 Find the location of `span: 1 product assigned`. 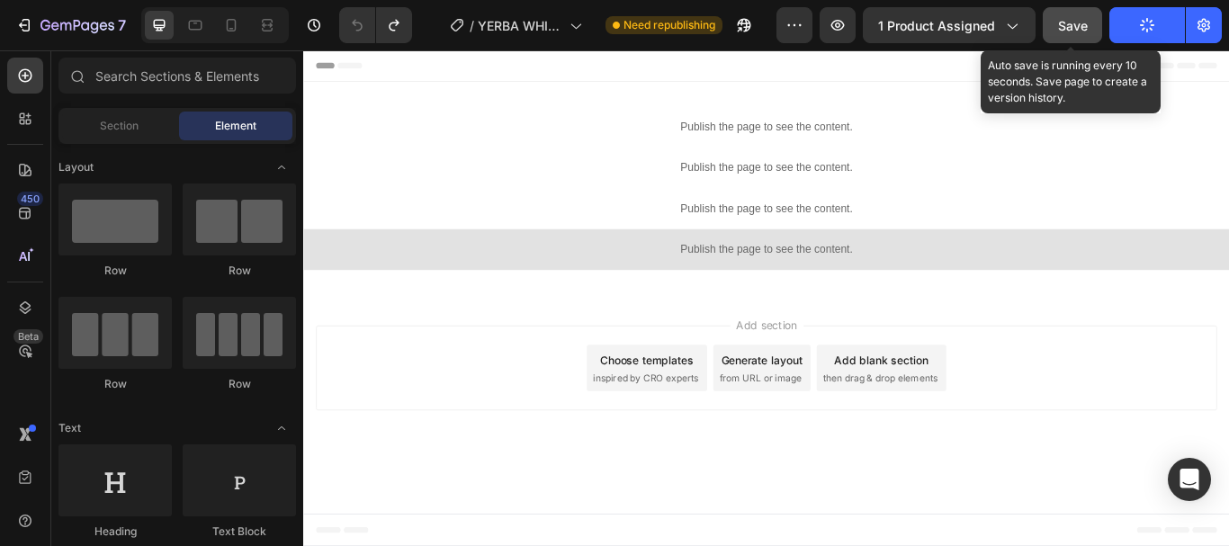

span: 1 product assigned is located at coordinates (936, 25).